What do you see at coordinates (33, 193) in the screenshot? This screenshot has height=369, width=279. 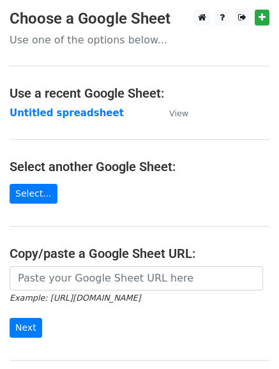 I see `a: Select...` at bounding box center [33, 193].